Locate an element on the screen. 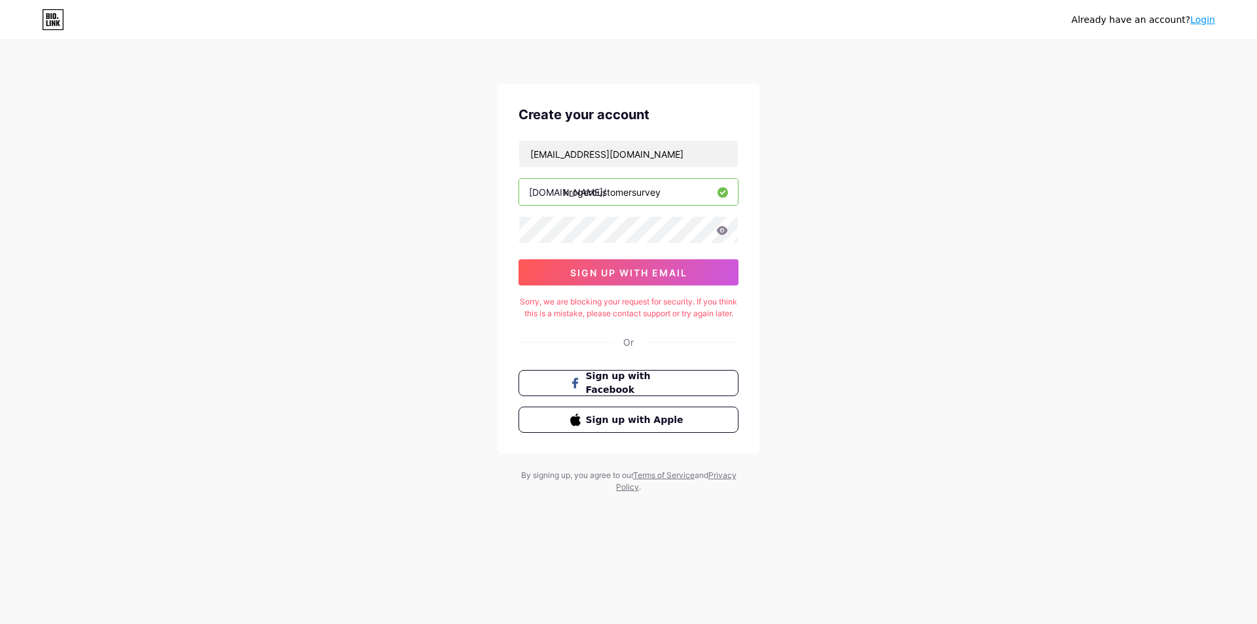  div: By signing up, you agree to our and . is located at coordinates (629, 481).